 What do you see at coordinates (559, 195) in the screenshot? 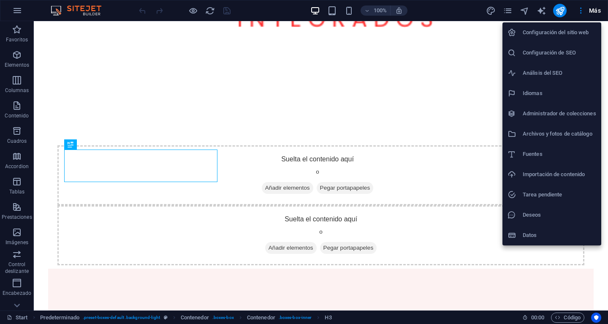
I see `h6: Tarea pendiente` at bounding box center [559, 195].